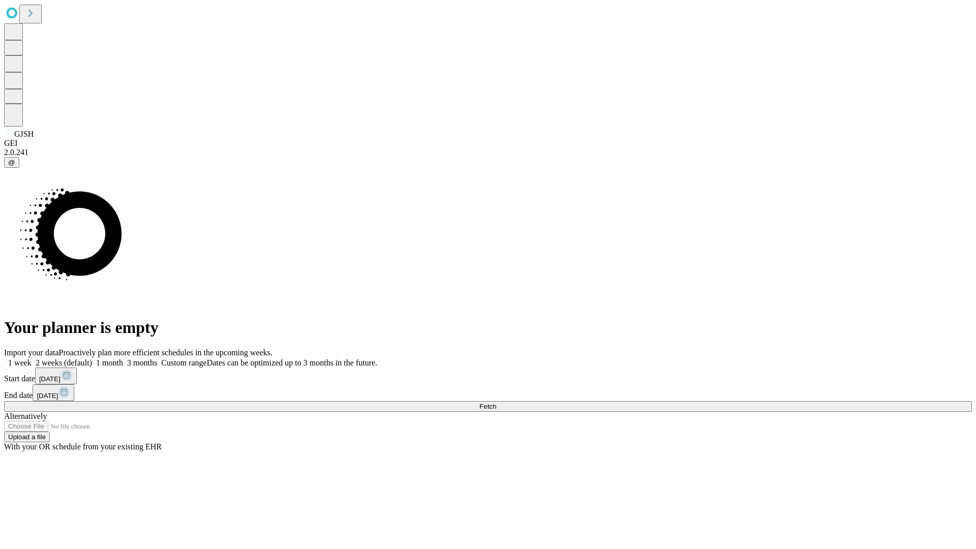 Image resolution: width=976 pixels, height=549 pixels. What do you see at coordinates (488, 376) in the screenshot?
I see `div: Start date` at bounding box center [488, 376].